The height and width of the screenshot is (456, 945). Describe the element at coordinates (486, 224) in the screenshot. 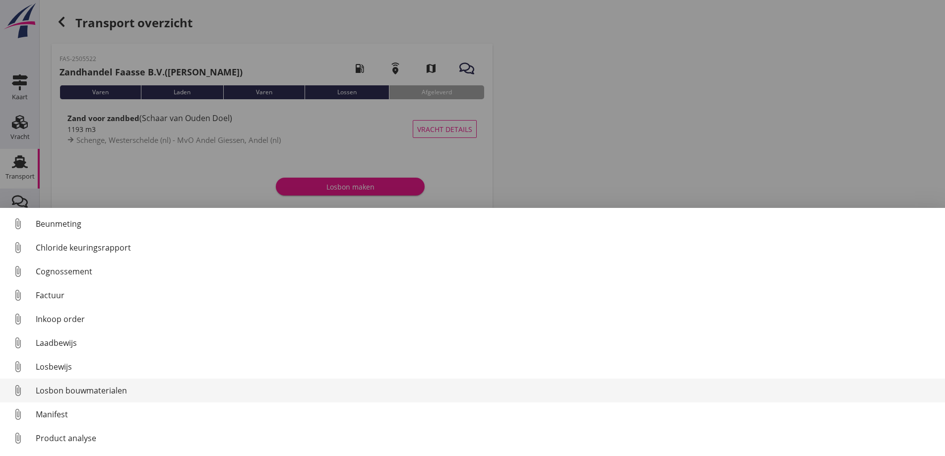

I see `div: Beunmeting` at that location.